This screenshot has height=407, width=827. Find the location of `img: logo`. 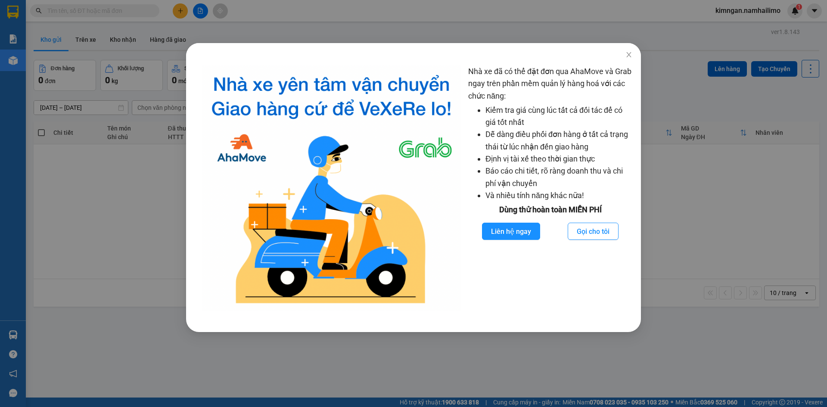

img: logo is located at coordinates (331, 188).